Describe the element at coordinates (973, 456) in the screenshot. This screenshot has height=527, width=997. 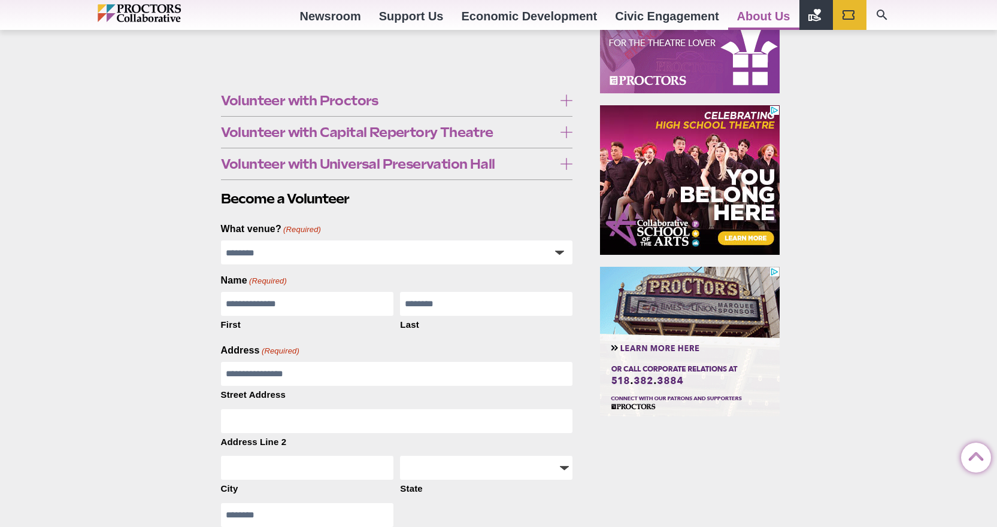
I see `a: Back to Top` at that location.